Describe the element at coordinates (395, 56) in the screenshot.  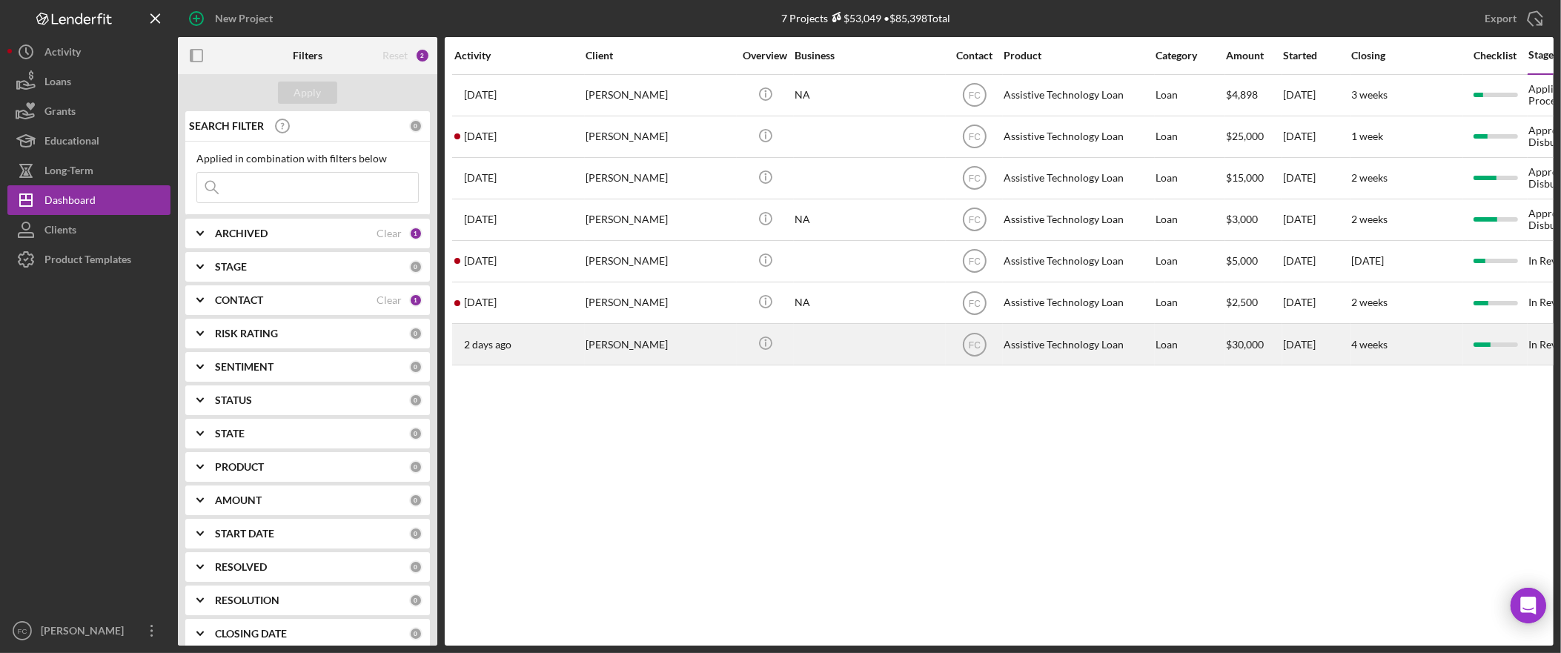
I see `div: Reset` at that location.